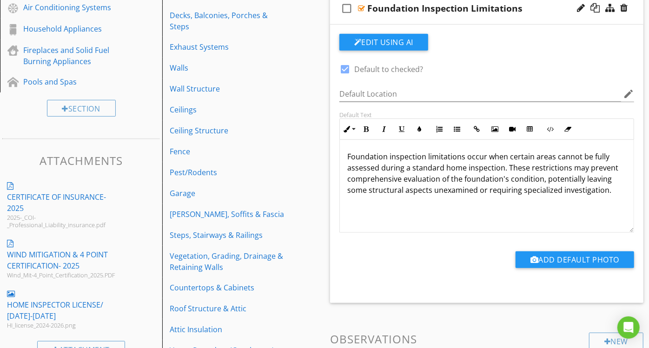  What do you see at coordinates (629, 94) in the screenshot?
I see `i: edit` at bounding box center [629, 94].